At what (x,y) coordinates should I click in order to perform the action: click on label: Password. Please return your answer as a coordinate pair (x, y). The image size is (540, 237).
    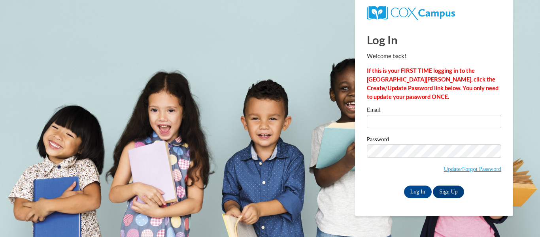
    Looking at the image, I should click on (434, 140).